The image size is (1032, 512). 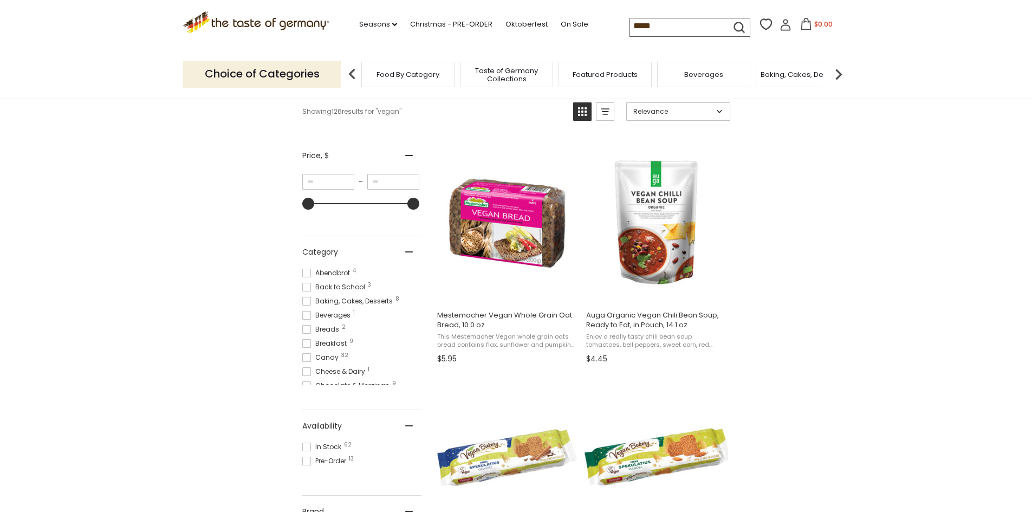 I want to click on img: next arrow, so click(x=839, y=74).